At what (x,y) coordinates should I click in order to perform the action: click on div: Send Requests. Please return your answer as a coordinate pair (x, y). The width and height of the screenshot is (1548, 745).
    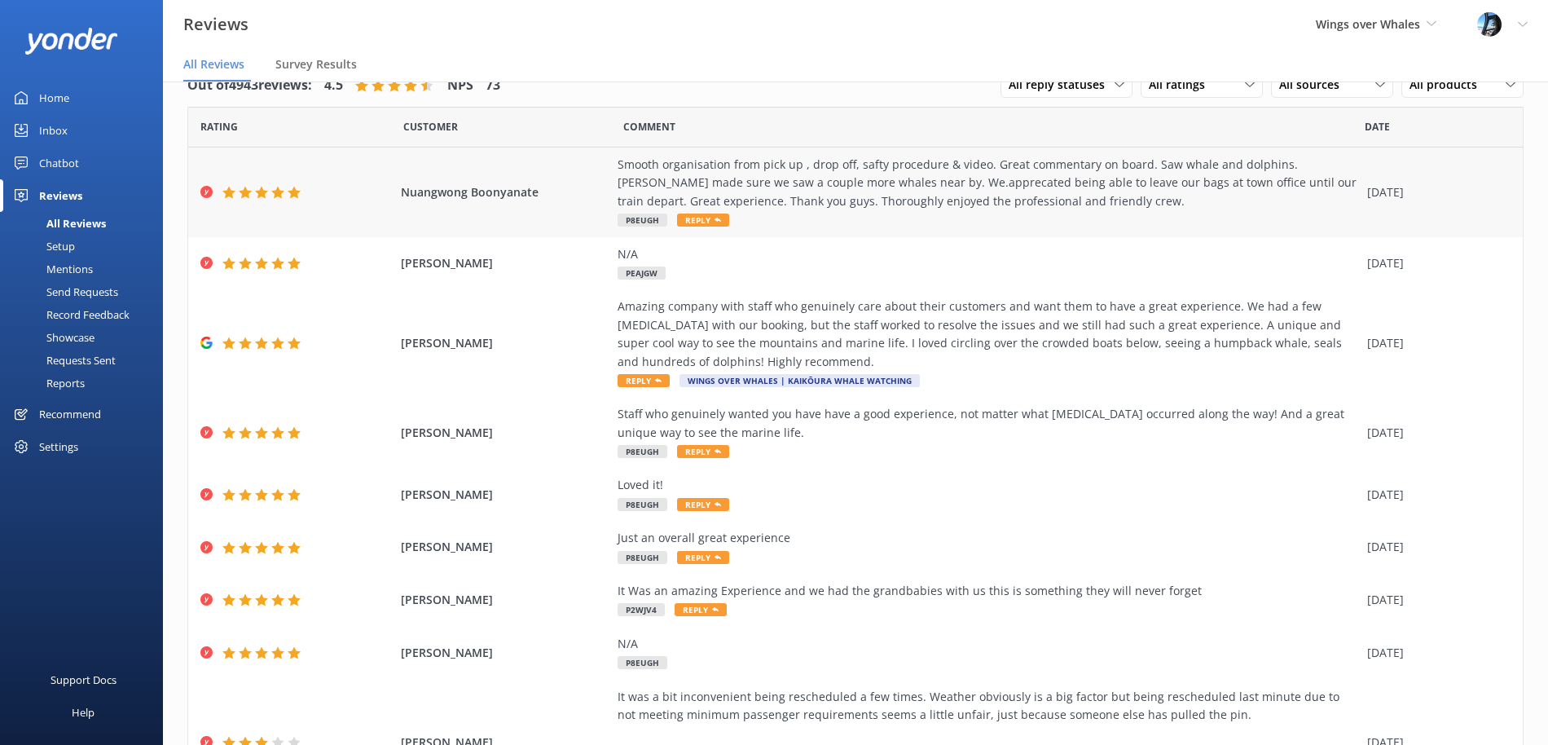
    Looking at the image, I should click on (64, 292).